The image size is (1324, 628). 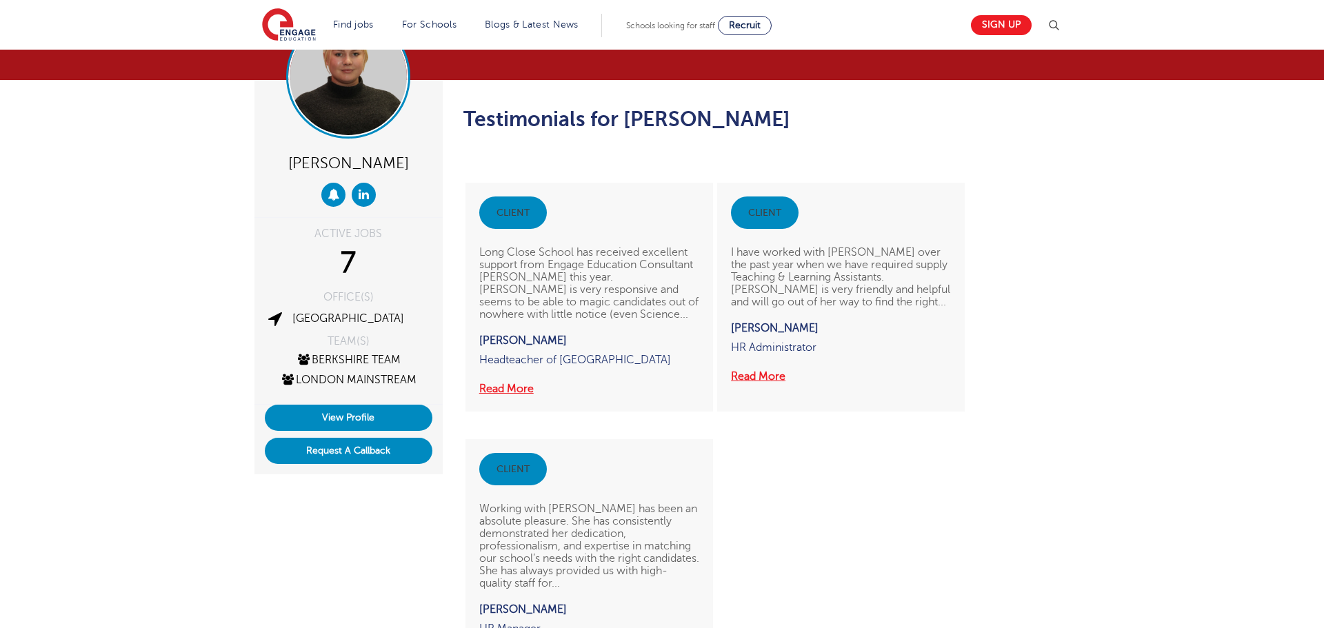 I want to click on span: Recruit, so click(x=745, y=25).